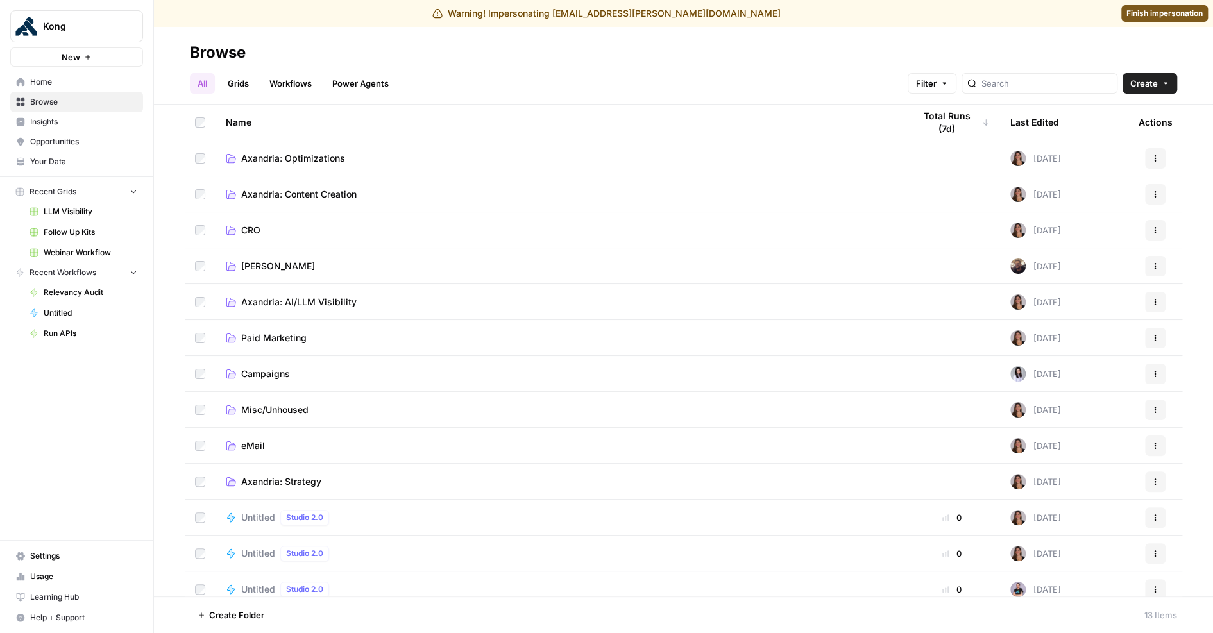 The height and width of the screenshot is (633, 1213). Describe the element at coordinates (90, 212) in the screenshot. I see `span: LLM Visibility` at that location.